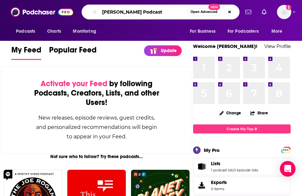 This screenshot has height=196, width=302. What do you see at coordinates (285, 150) in the screenshot?
I see `a: PRO` at bounding box center [285, 150].